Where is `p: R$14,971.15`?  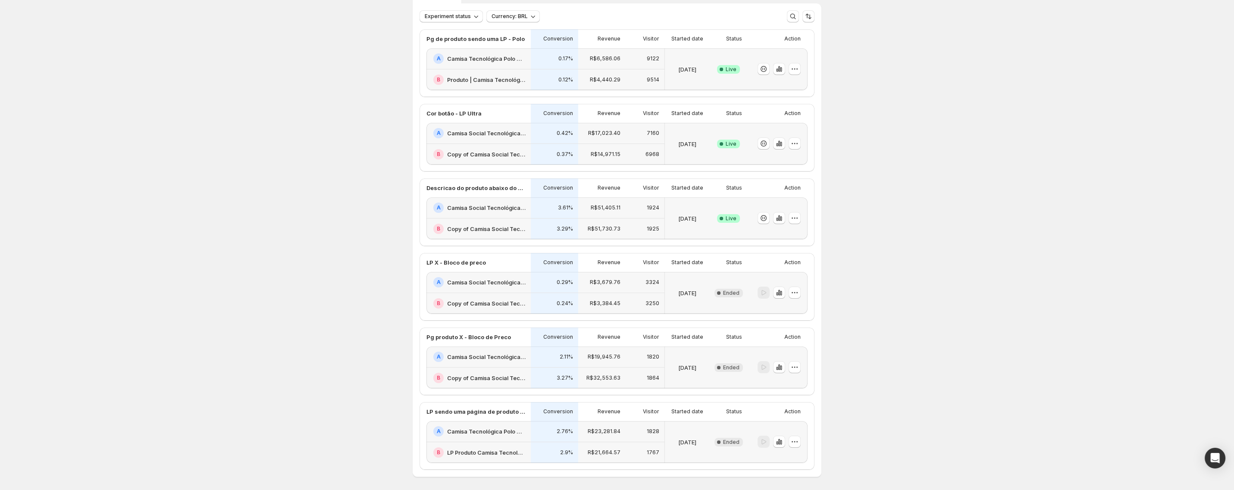 p: R$14,971.15 is located at coordinates (605, 154).